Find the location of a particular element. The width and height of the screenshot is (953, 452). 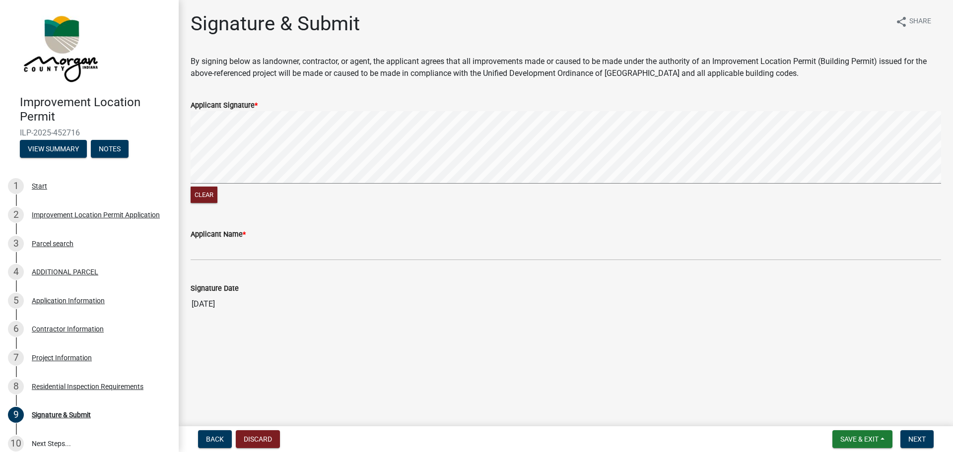

div: 6 is located at coordinates (16, 329).